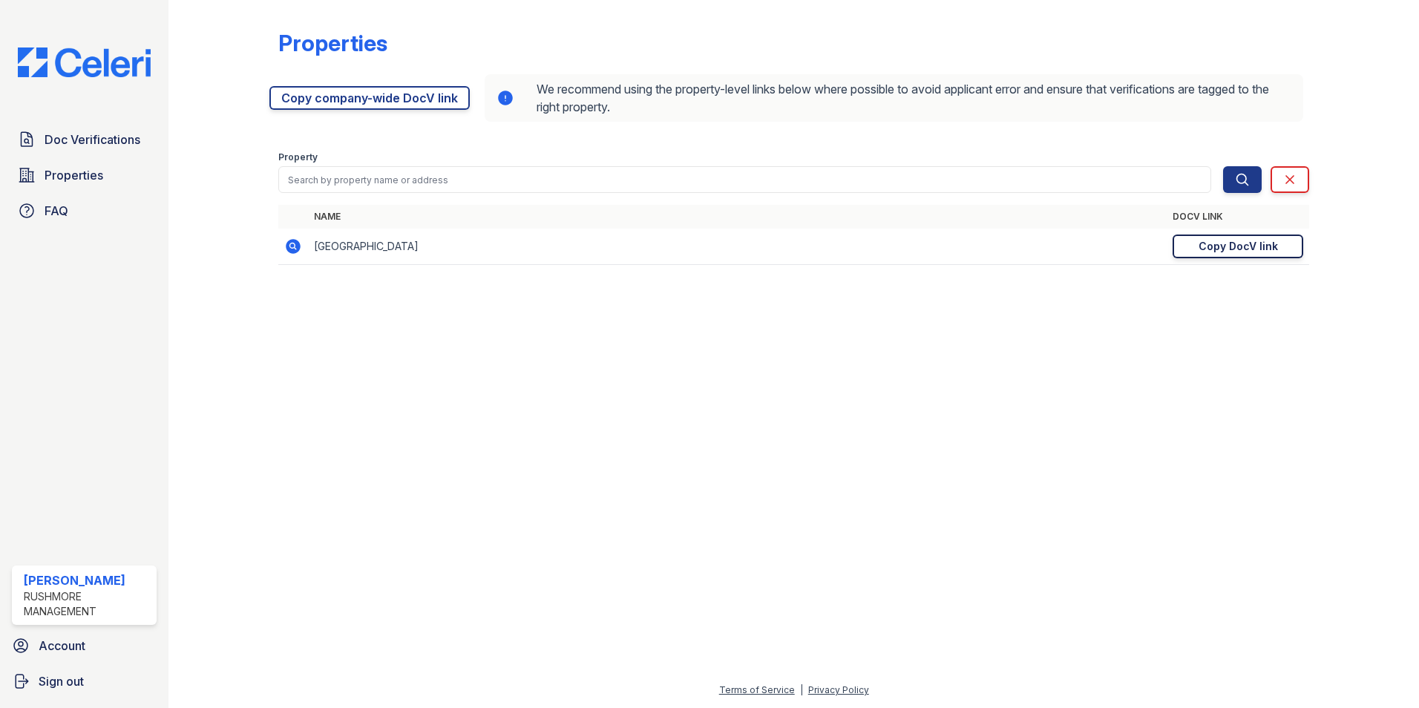 Image resolution: width=1419 pixels, height=708 pixels. I want to click on a: Account, so click(84, 646).